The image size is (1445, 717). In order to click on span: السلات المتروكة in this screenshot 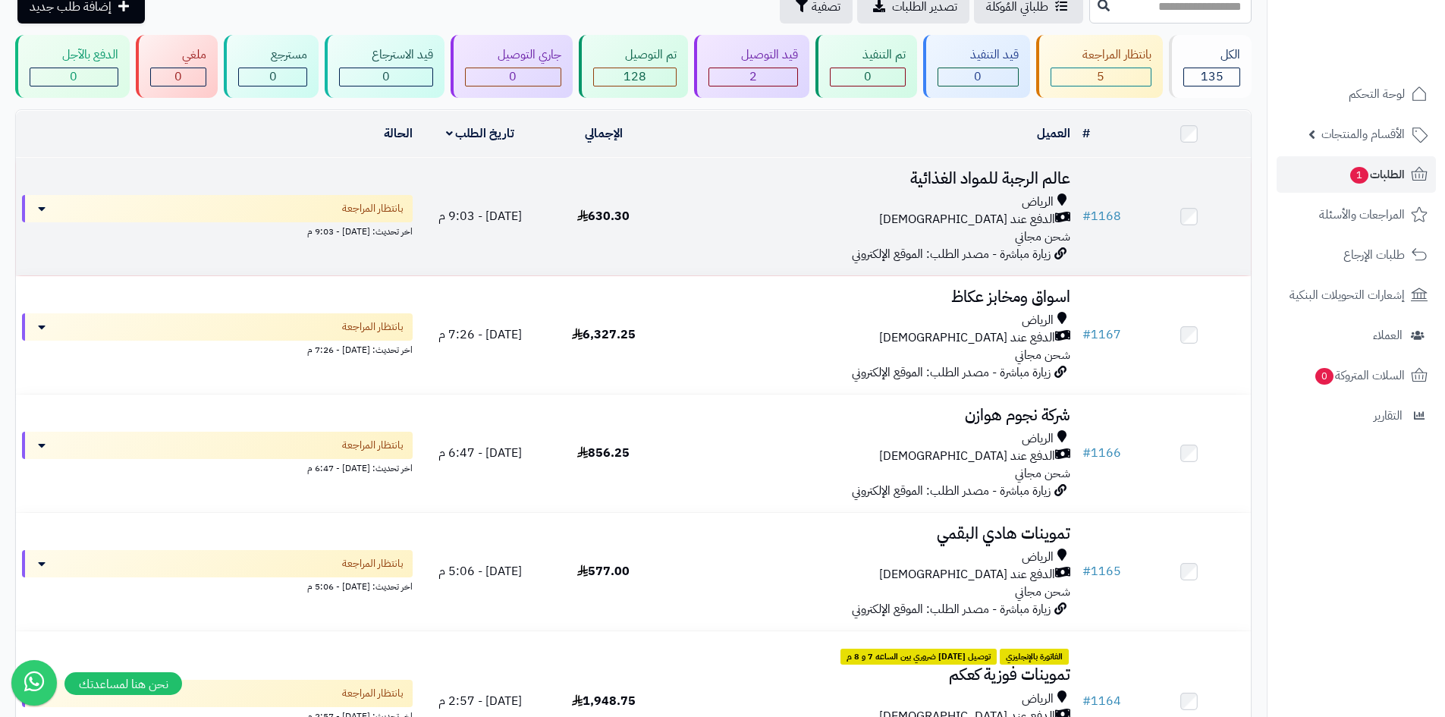, I will do `click(1359, 375)`.